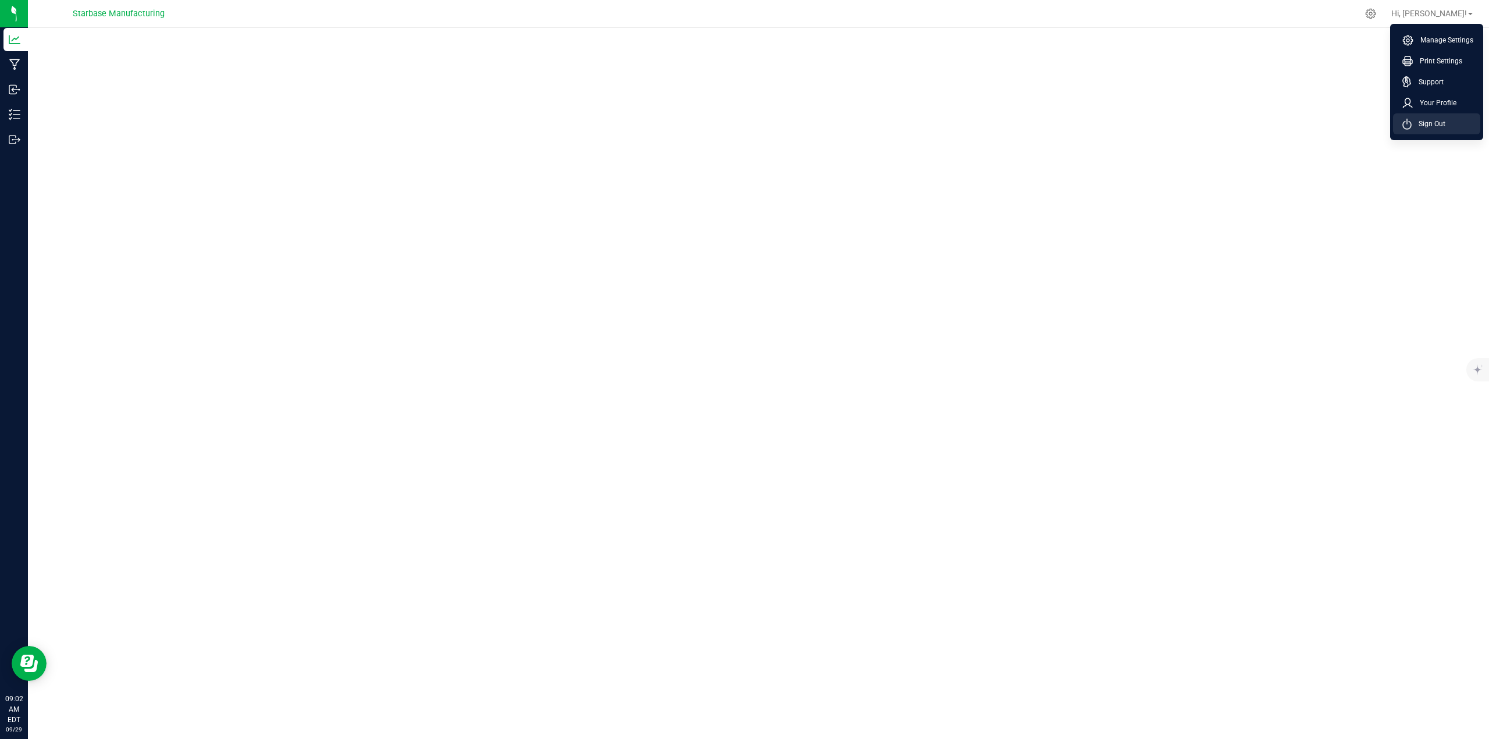 This screenshot has height=739, width=1489. Describe the element at coordinates (15, 40) in the screenshot. I see `inline-svg: Analytics` at that location.